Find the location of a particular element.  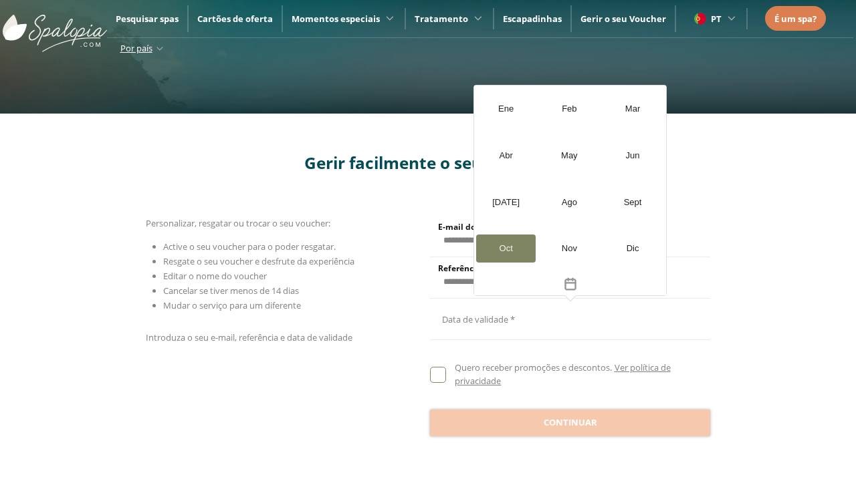

span: Quero receber promoções e descontos. is located at coordinates (533, 368).